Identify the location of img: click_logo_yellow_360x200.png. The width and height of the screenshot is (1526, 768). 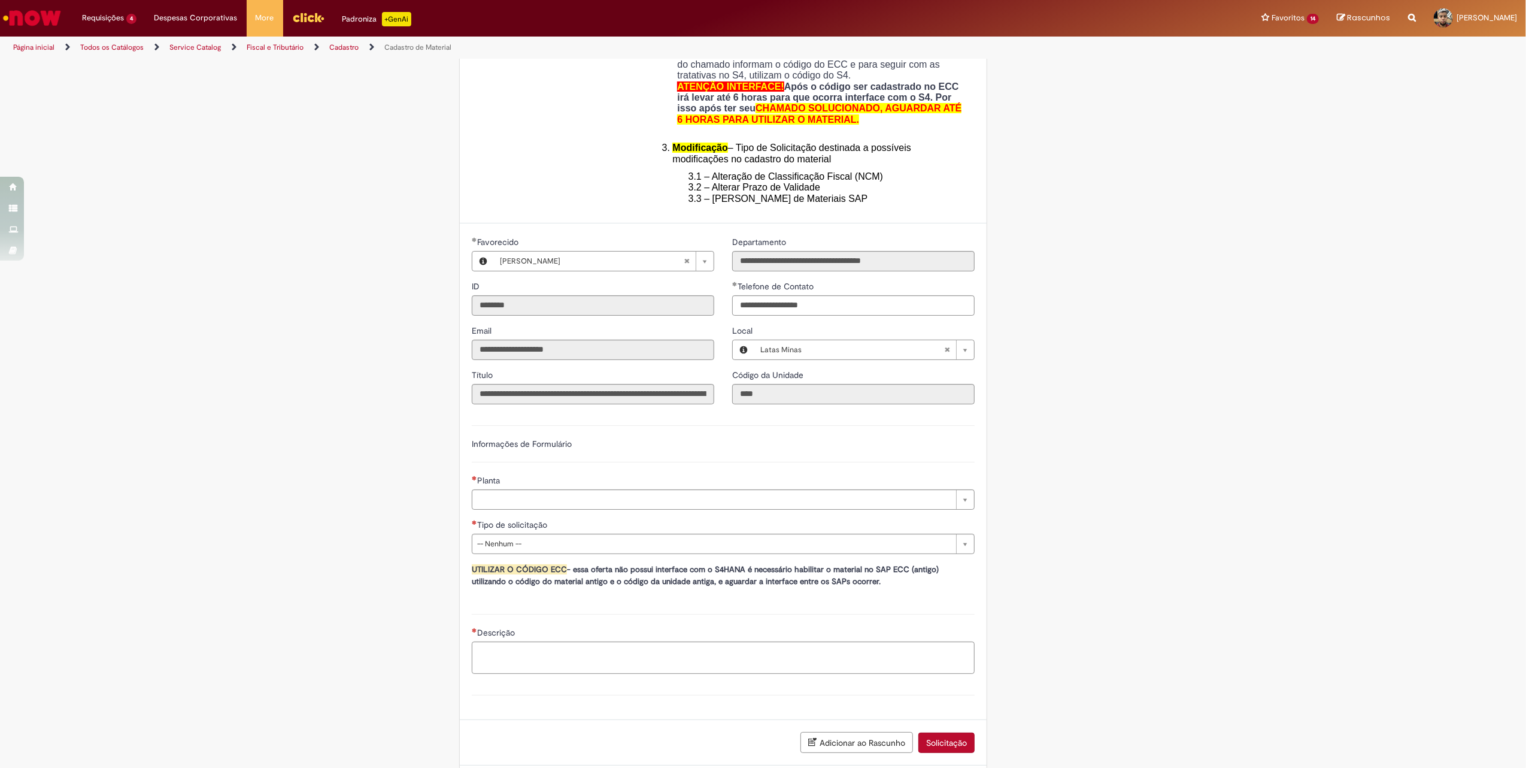
(308, 17).